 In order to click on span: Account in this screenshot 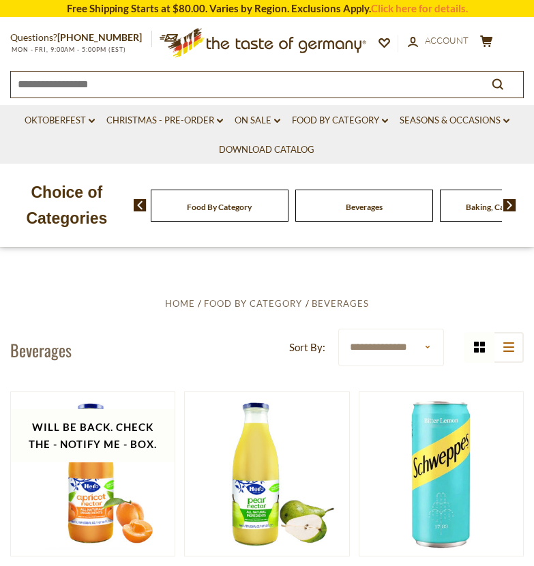, I will do `click(447, 40)`.